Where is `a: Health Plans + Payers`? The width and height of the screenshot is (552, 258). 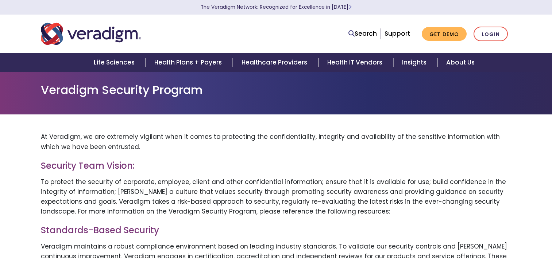
a: Health Plans + Payers is located at coordinates (189, 62).